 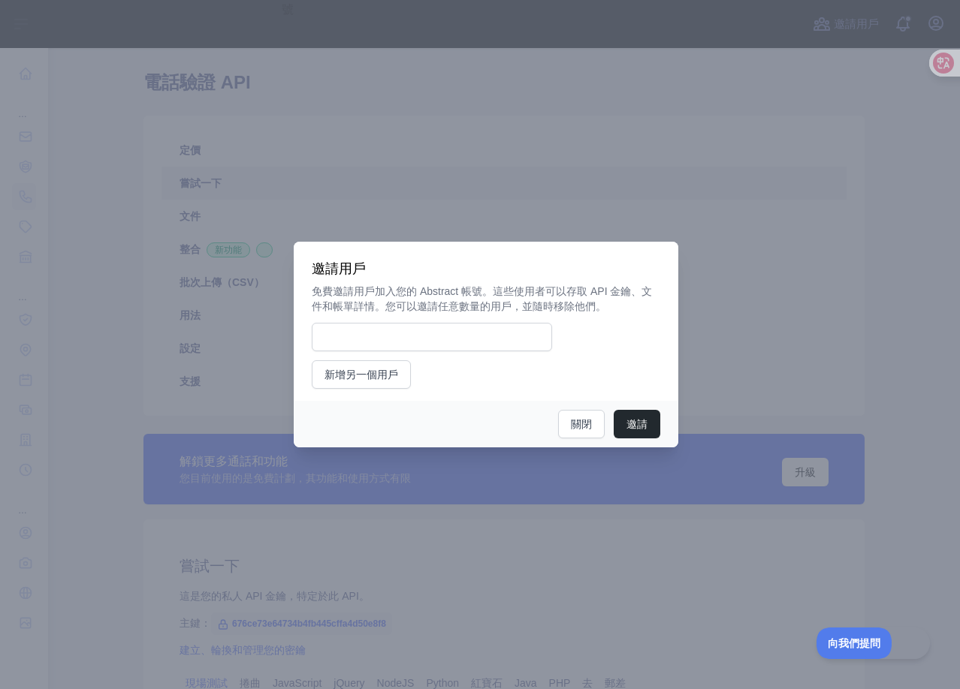 What do you see at coordinates (581, 424) in the screenshot?
I see `font: 關閉` at bounding box center [581, 424].